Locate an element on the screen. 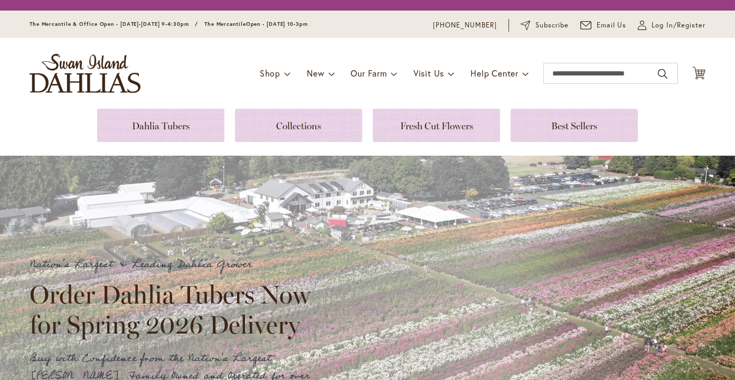 This screenshot has height=380, width=735. span: Subscribe is located at coordinates (552, 25).